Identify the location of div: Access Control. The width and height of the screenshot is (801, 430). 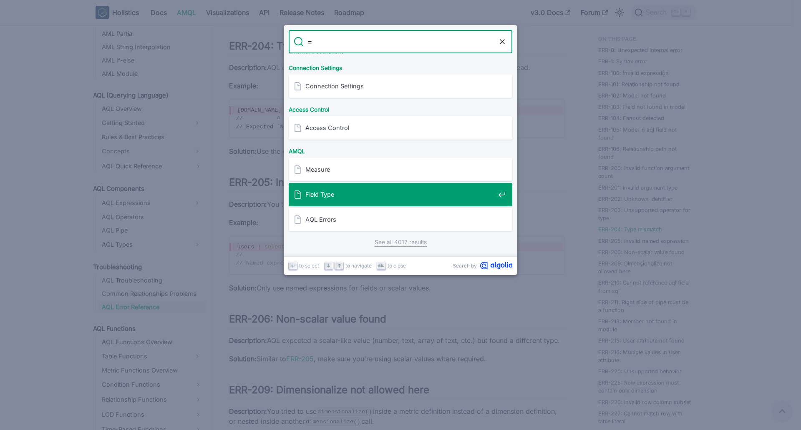
(400, 108).